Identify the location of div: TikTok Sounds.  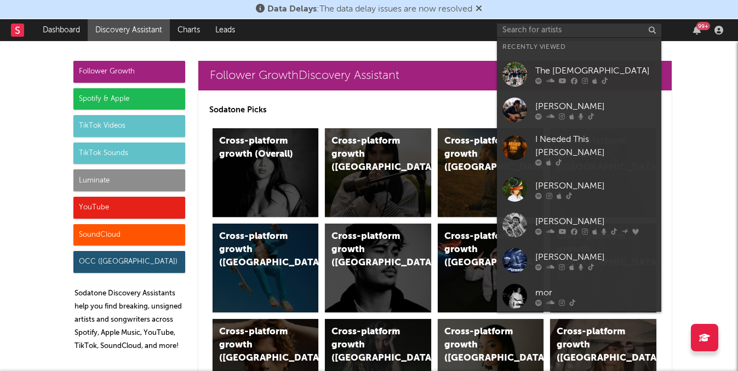
(129, 154).